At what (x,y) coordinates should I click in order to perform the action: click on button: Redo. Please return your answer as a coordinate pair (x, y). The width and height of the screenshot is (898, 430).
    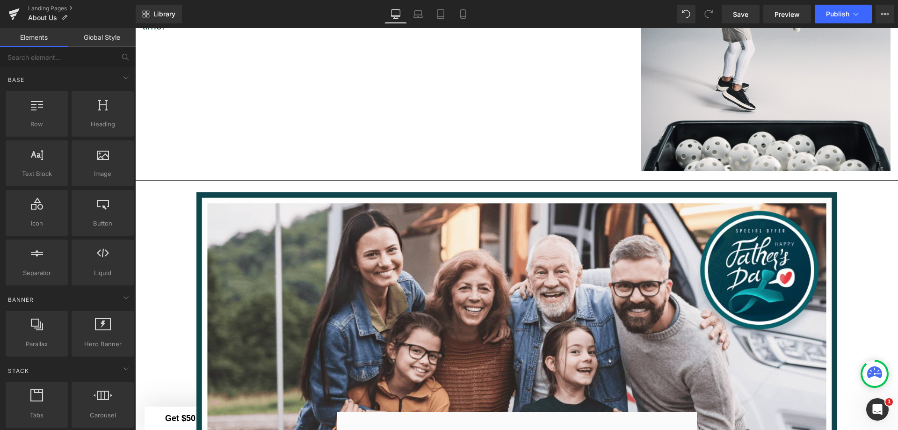
    Looking at the image, I should click on (709, 14).